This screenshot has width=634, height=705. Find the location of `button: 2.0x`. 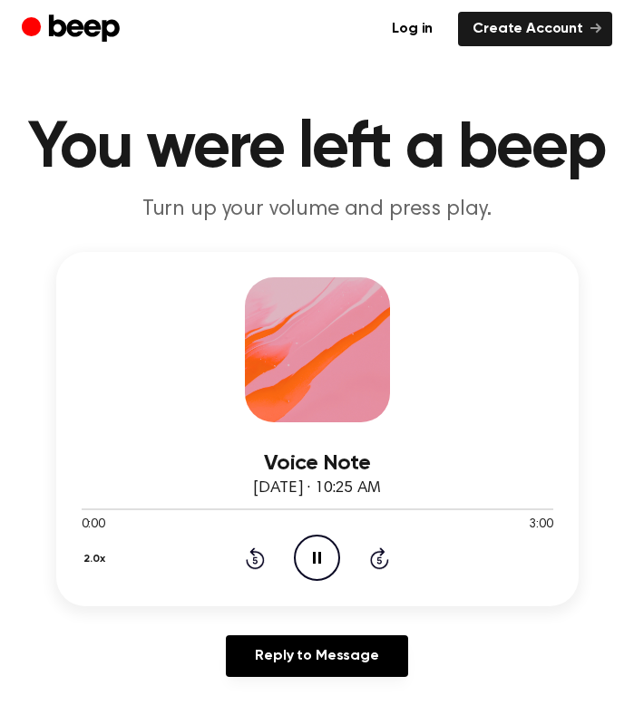

button: 2.0x is located at coordinates (97, 559).